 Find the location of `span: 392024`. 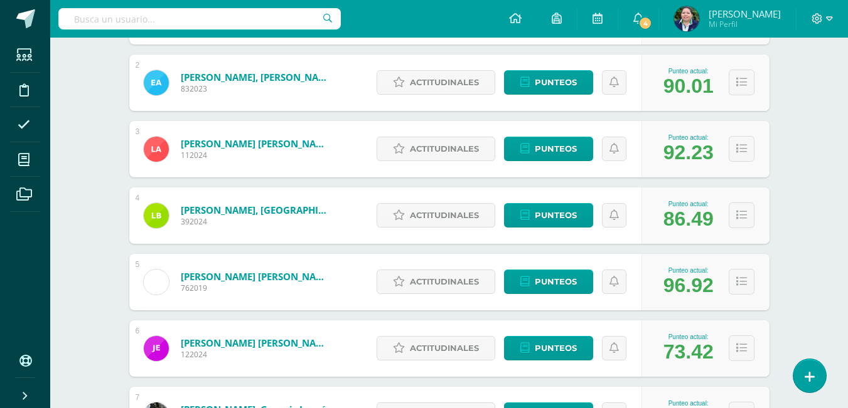

span: 392024 is located at coordinates (256, 221).